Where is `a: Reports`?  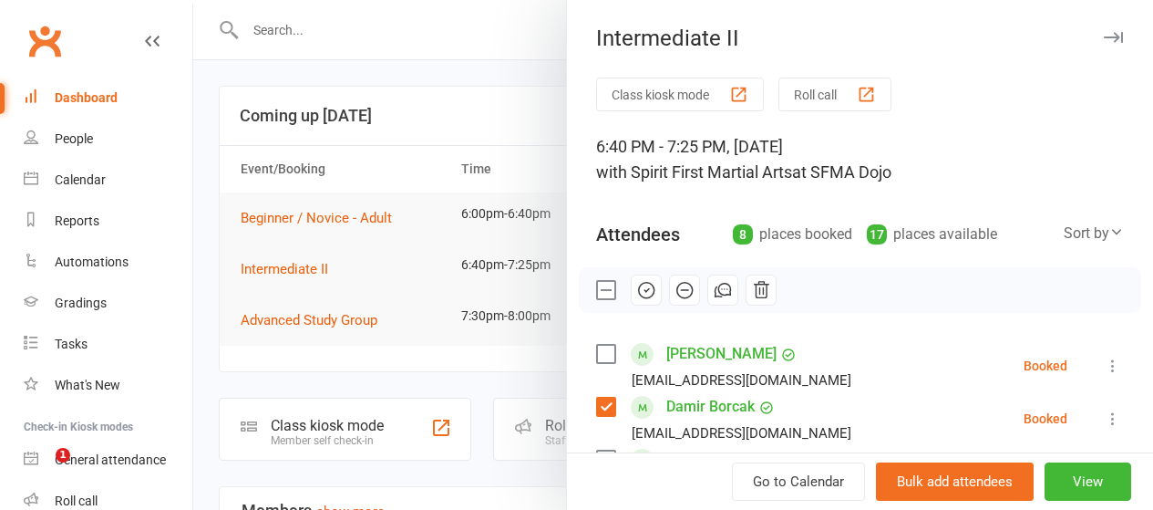
a: Reports is located at coordinates (108, 221).